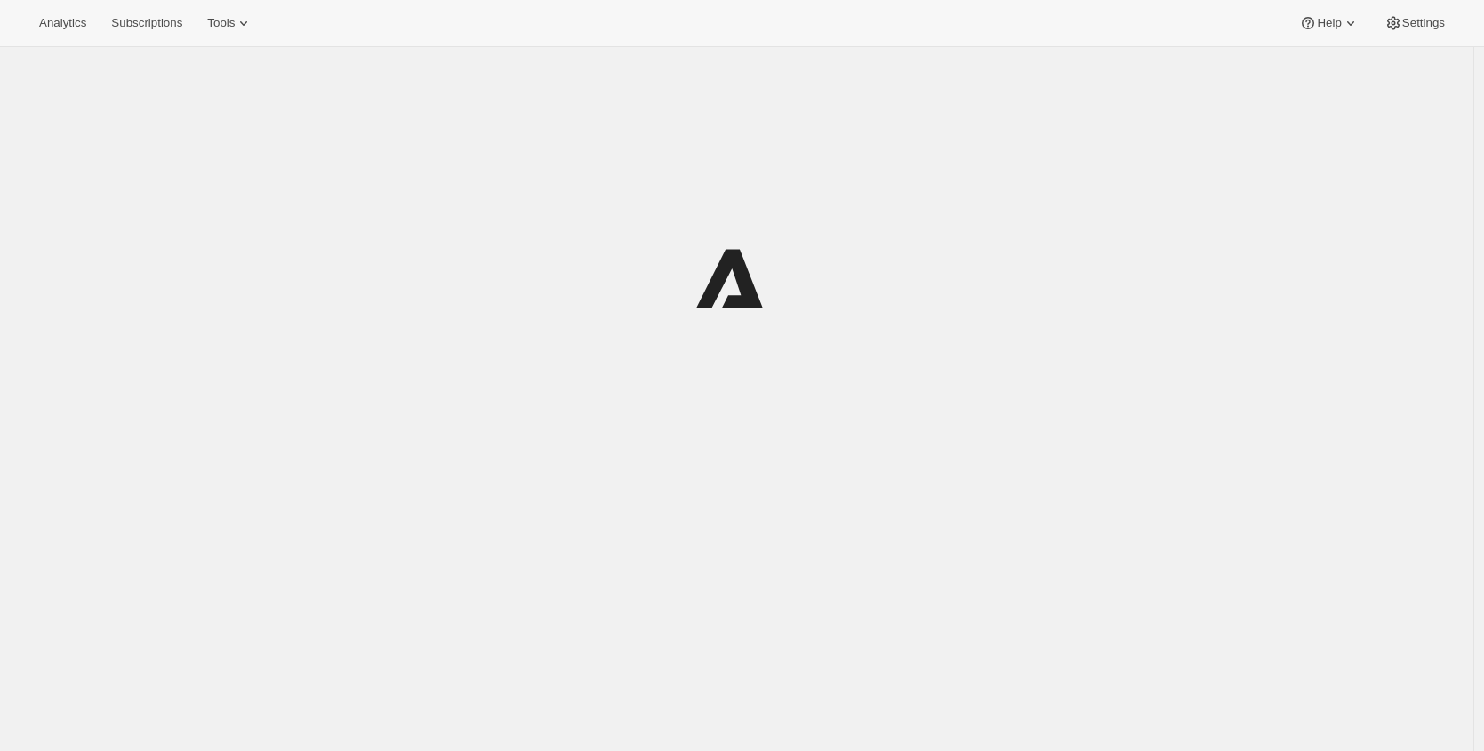 Image resolution: width=1484 pixels, height=751 pixels. Describe the element at coordinates (147, 23) in the screenshot. I see `button: Subscriptions` at that location.